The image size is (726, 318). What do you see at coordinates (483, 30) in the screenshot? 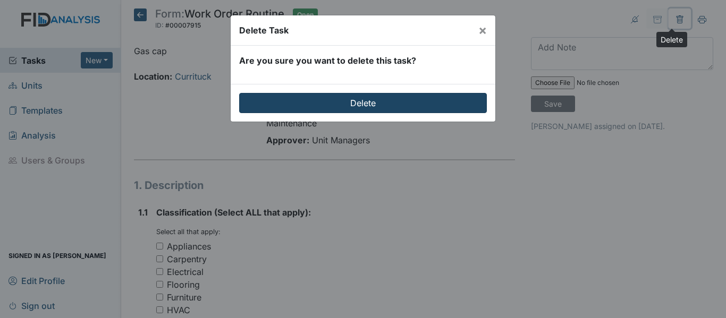
I see `button: Close` at bounding box center [483, 30].